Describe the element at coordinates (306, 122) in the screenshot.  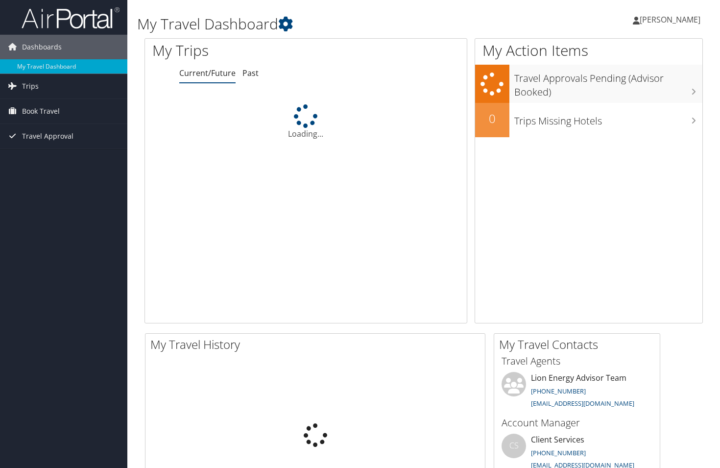
I see `div: Loading...` at that location.